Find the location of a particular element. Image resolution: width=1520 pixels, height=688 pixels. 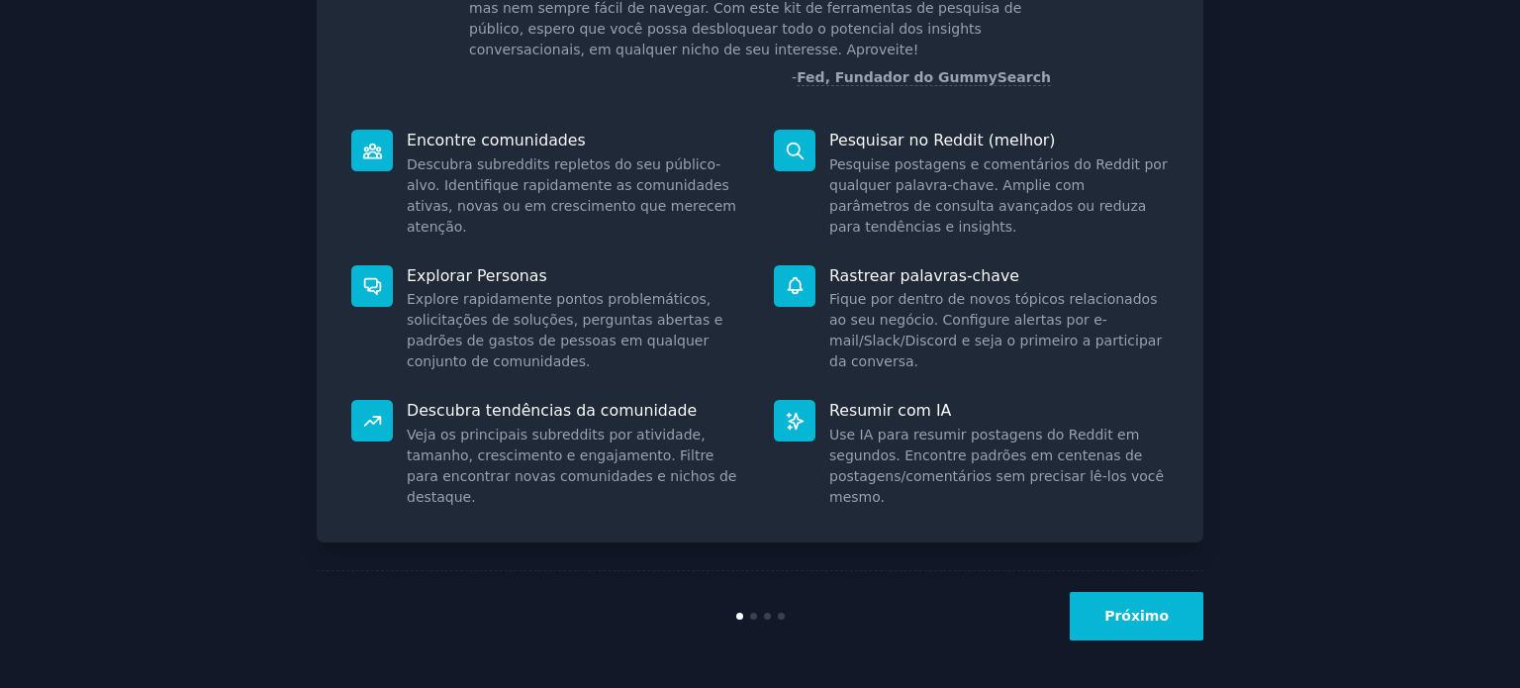

font: Fed, Fundador do GummySearch is located at coordinates (923, 77).